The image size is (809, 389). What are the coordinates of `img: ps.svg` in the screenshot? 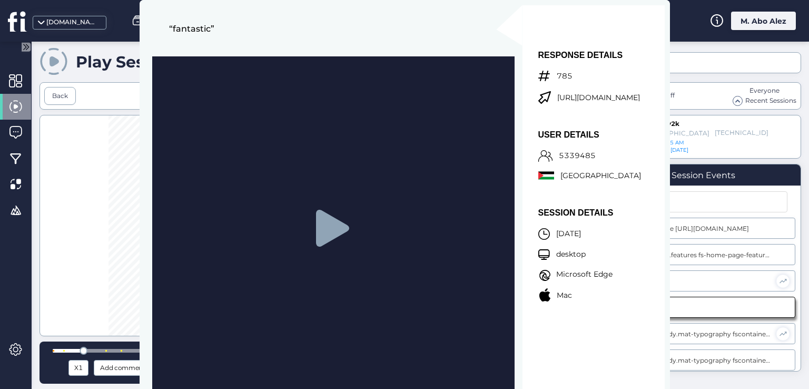 It's located at (546, 175).